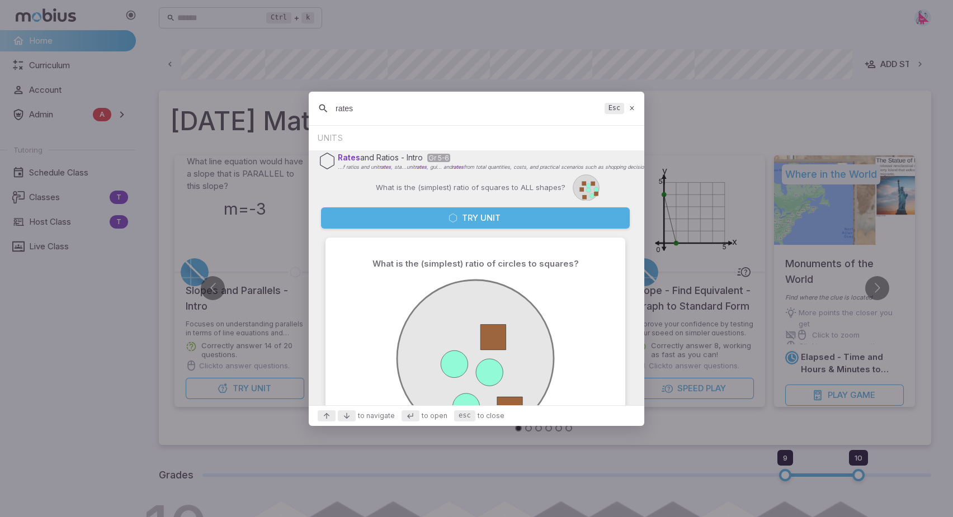 The width and height of the screenshot is (953, 517). I want to click on span: Rates, so click(349, 157).